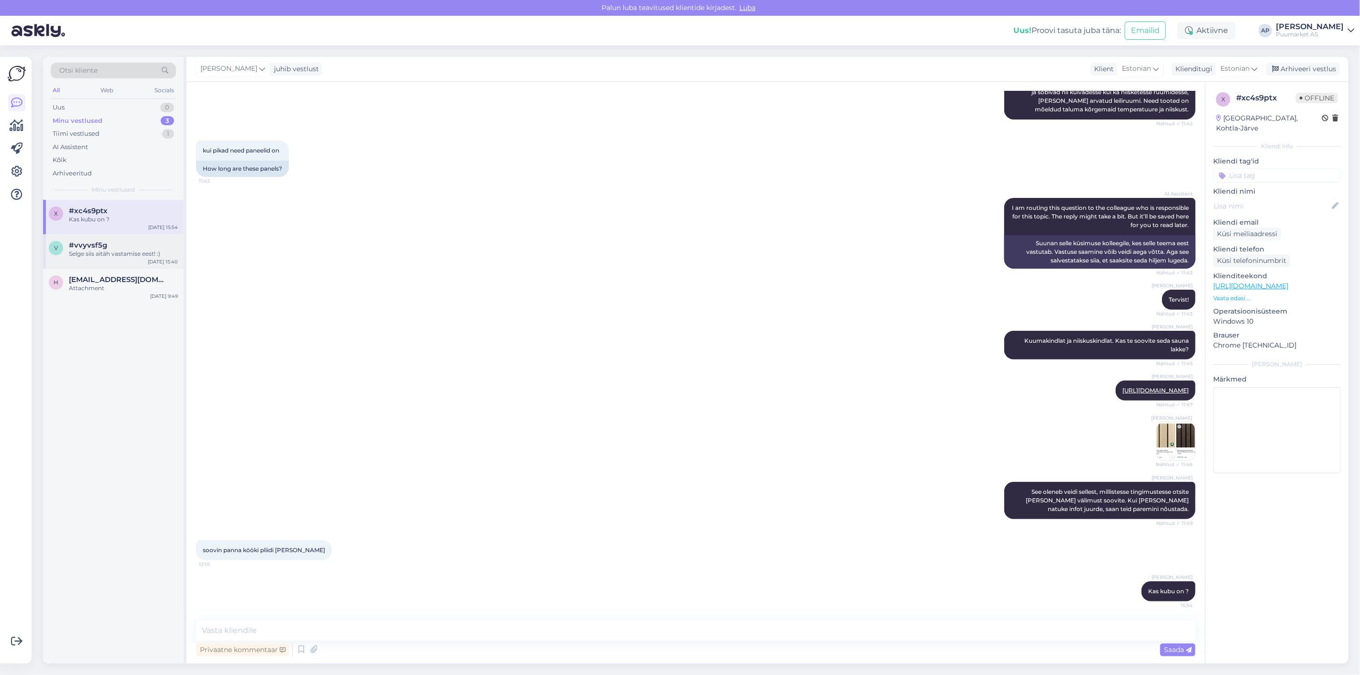  I want to click on div: Aktiivne, so click(1207, 31).